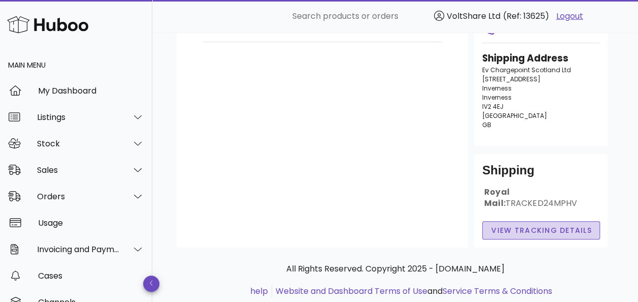 The height and width of the screenshot is (302, 638). What do you see at coordinates (493, 106) in the screenshot?
I see `span: IV2 4EJ` at bounding box center [493, 106].